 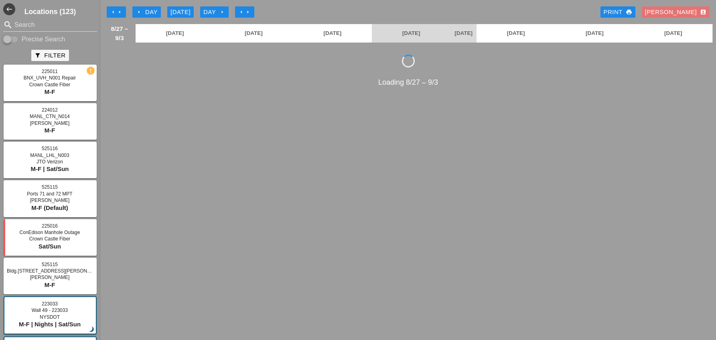 What do you see at coordinates (50, 110) in the screenshot?
I see `span: 224012` at bounding box center [50, 110].